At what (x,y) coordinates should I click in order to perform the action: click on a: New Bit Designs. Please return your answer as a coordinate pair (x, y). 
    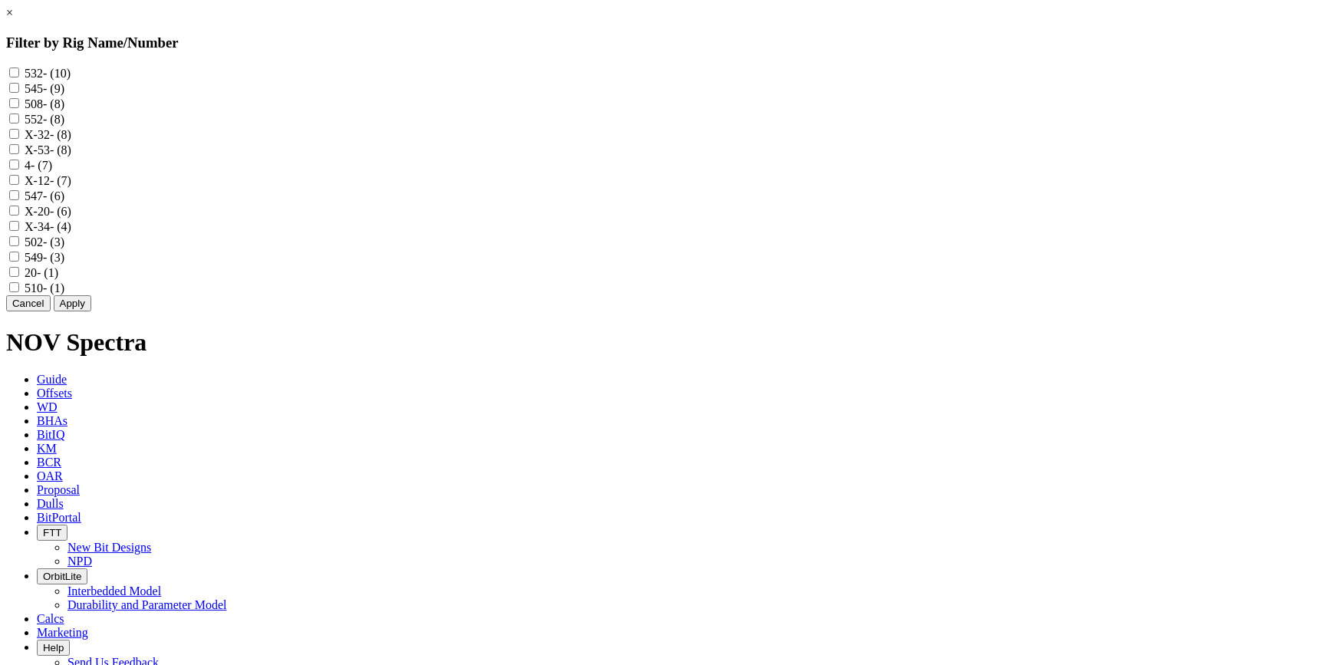
    Looking at the image, I should click on (109, 547).